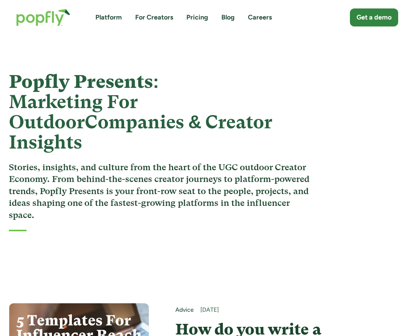  What do you see at coordinates (140, 132) in the screenshot?
I see `strong: Companies & Creator Insights` at bounding box center [140, 132].